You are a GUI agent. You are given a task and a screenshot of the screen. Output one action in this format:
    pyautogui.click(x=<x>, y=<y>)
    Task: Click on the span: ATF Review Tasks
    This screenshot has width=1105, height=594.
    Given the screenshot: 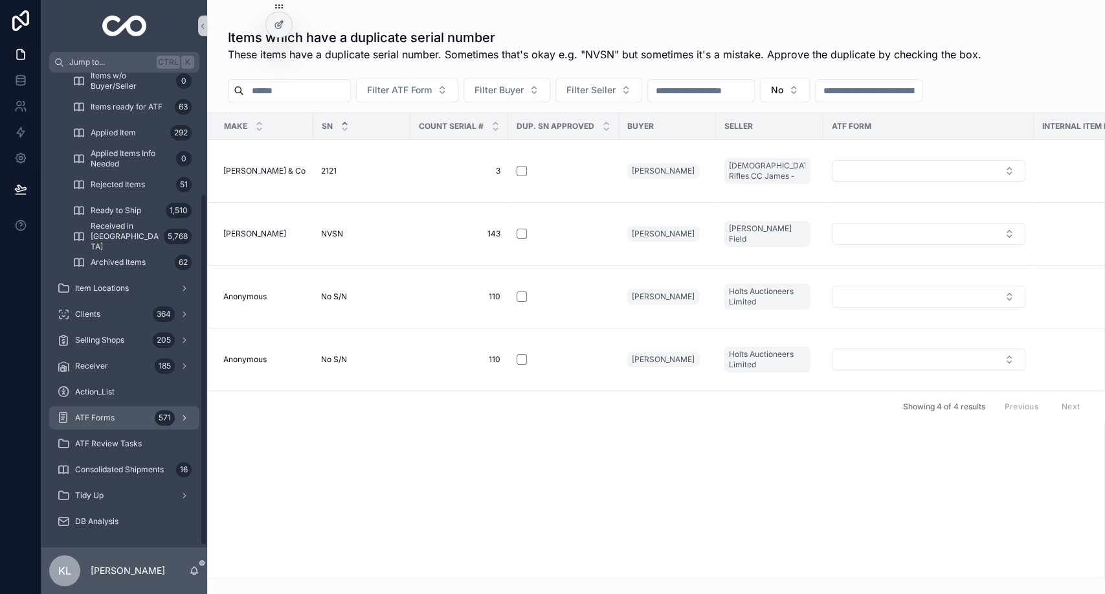 What is the action you would take?
    pyautogui.click(x=108, y=444)
    